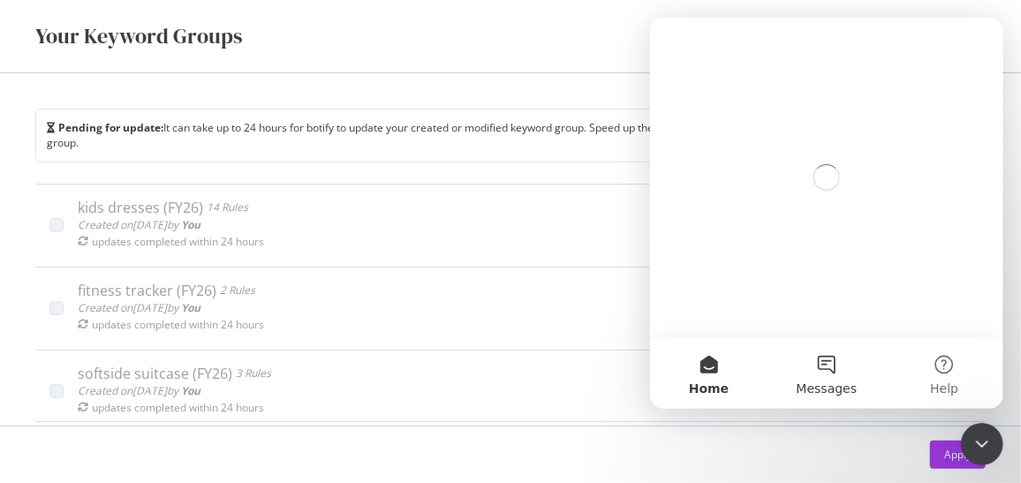 The width and height of the screenshot is (1021, 483). Describe the element at coordinates (132, 443) in the screenshot. I see `button: Create a new Keyword Group` at that location.